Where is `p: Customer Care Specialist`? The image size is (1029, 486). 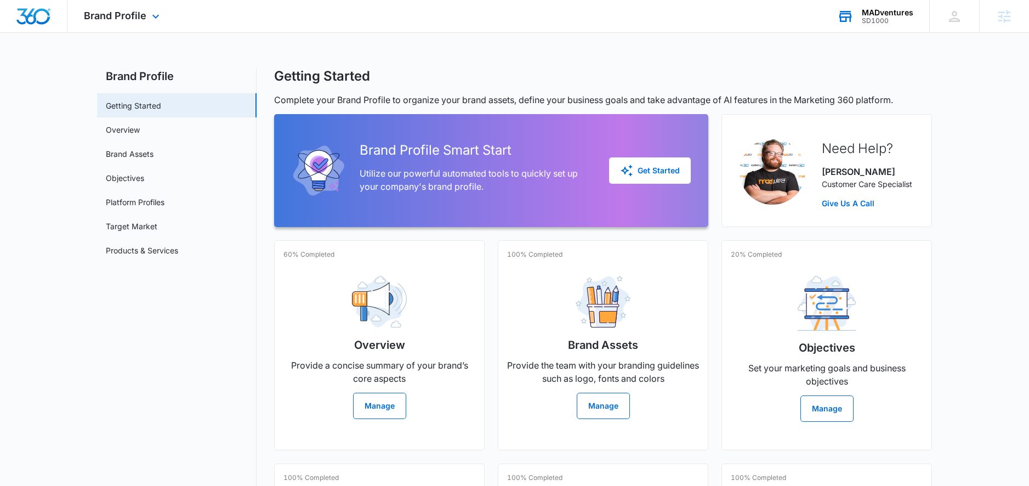
p: Customer Care Specialist is located at coordinates (867, 184).